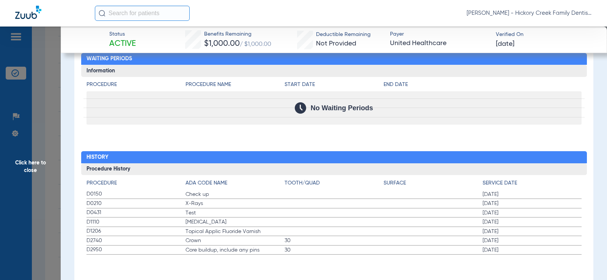  I want to click on span: Active, so click(122, 44).